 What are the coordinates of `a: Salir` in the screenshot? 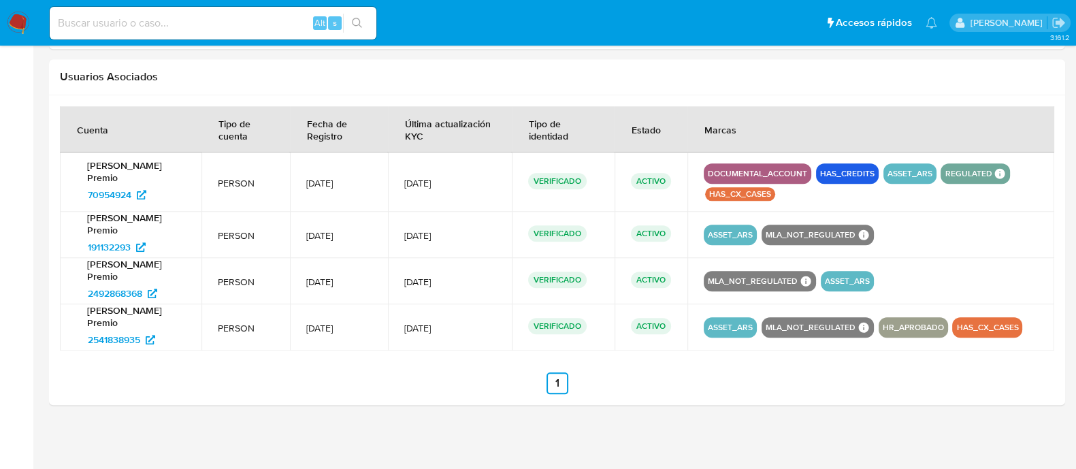 It's located at (1058, 22).